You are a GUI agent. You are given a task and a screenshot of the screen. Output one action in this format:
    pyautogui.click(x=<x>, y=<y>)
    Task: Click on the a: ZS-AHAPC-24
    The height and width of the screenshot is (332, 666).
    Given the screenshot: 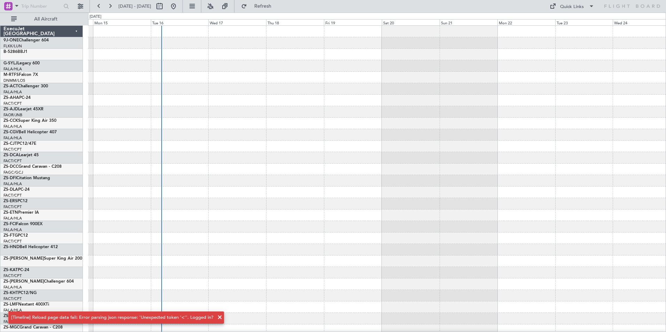 What is the action you would take?
    pyautogui.click(x=17, y=98)
    